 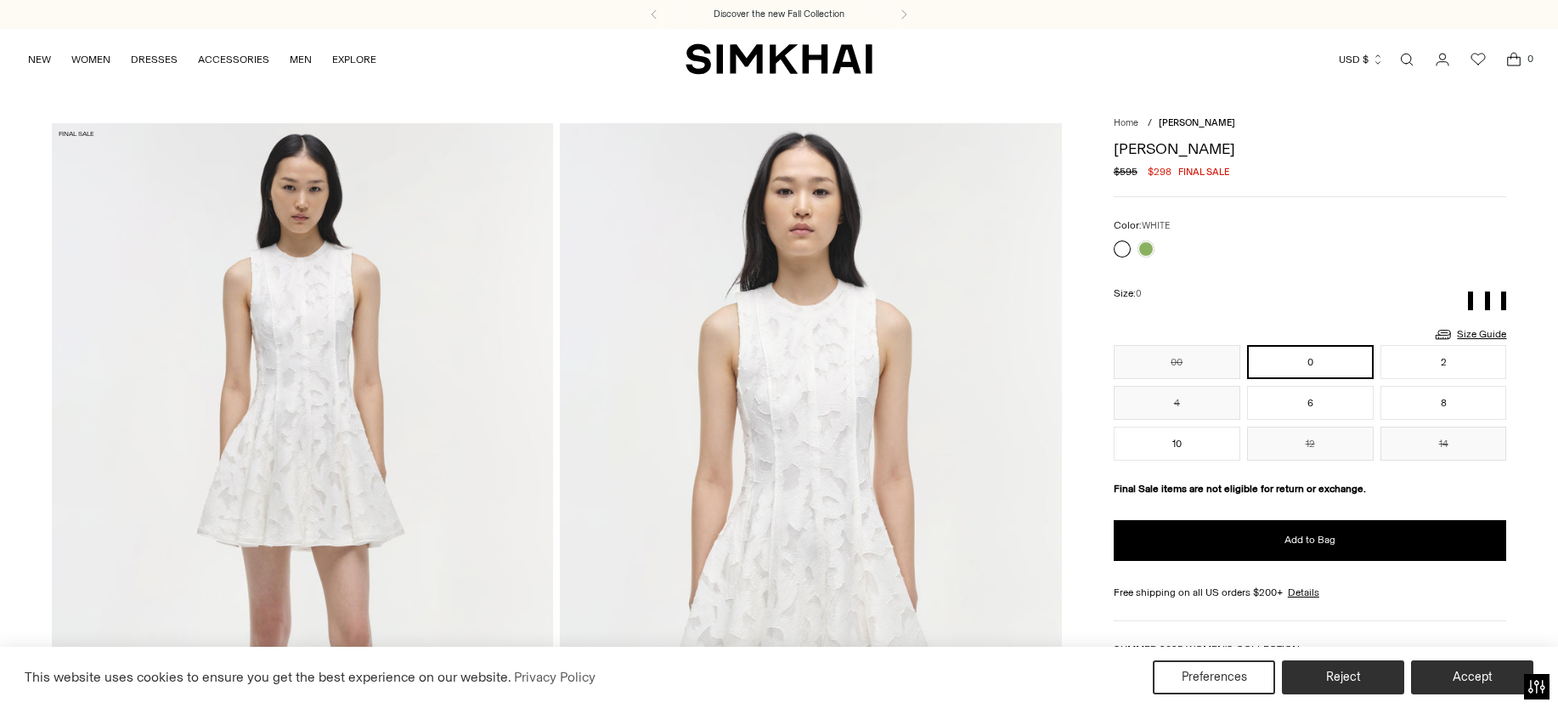 What do you see at coordinates (1239, 488) in the screenshot?
I see `strong: Final Sale items are not eligible for return or exchange.` at bounding box center [1239, 488].